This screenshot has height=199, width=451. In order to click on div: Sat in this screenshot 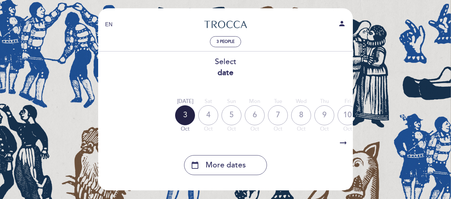, I will do `click(208, 101)`.